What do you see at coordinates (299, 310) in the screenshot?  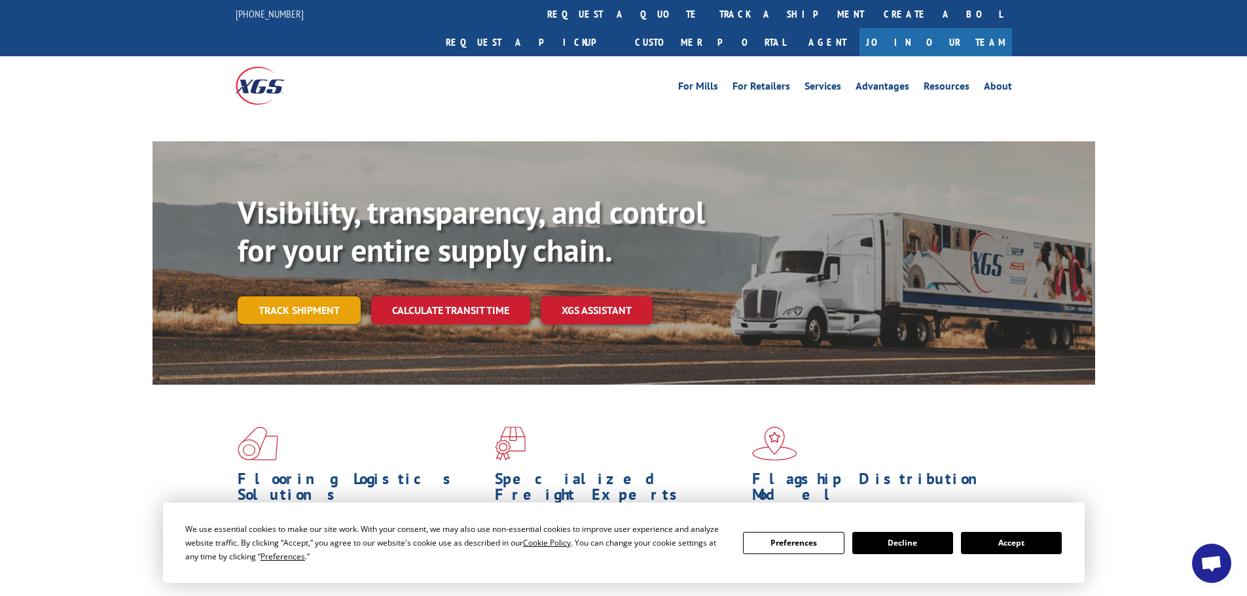 I see `a: Track shipment` at bounding box center [299, 310].